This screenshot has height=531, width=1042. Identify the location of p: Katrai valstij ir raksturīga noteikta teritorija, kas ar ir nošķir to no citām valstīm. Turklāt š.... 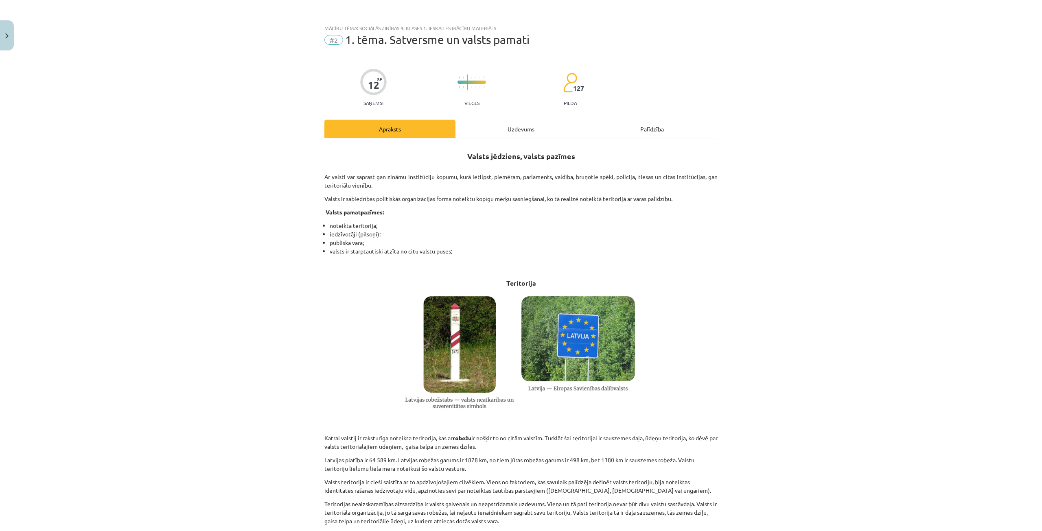
(521, 443).